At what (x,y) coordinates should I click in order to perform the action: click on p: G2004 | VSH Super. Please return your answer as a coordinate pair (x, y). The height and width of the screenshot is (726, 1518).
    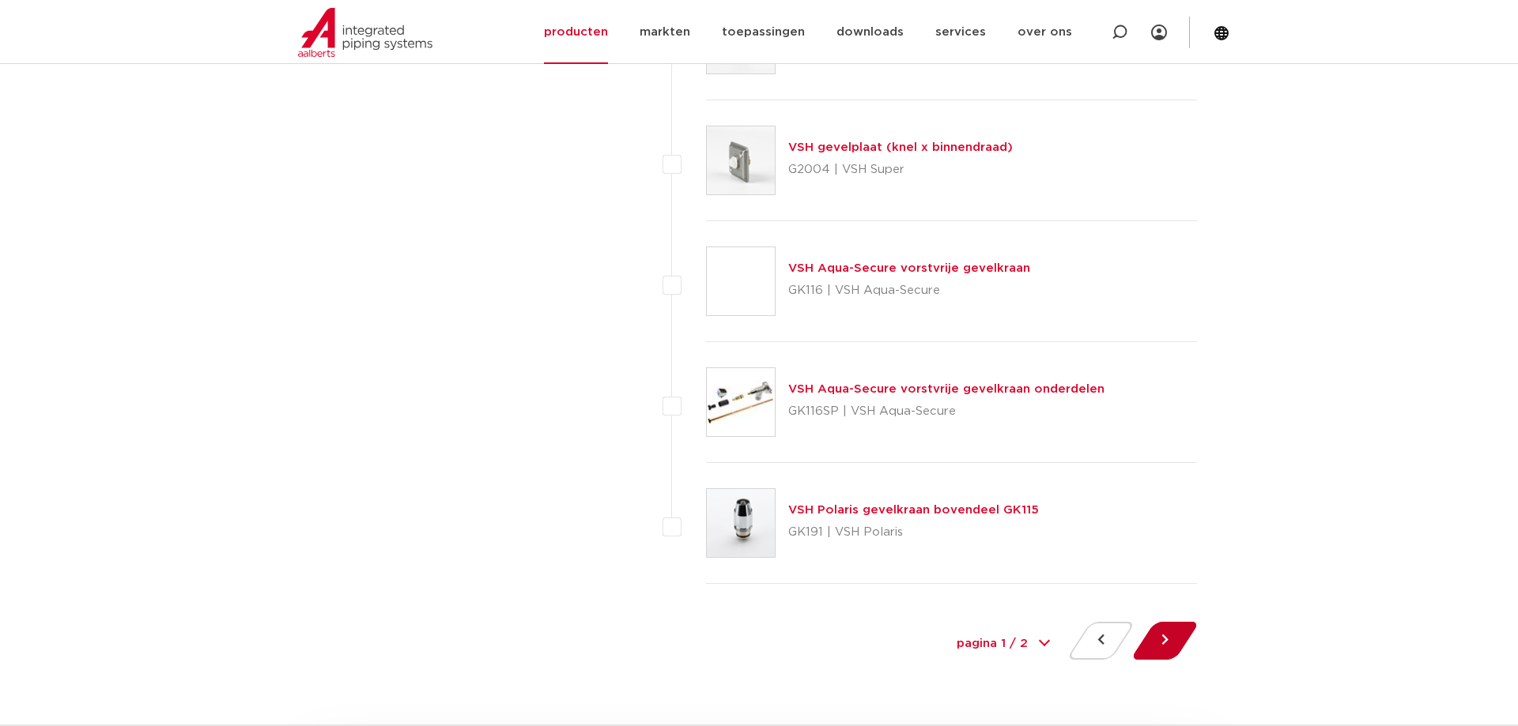
    Looking at the image, I should click on (900, 170).